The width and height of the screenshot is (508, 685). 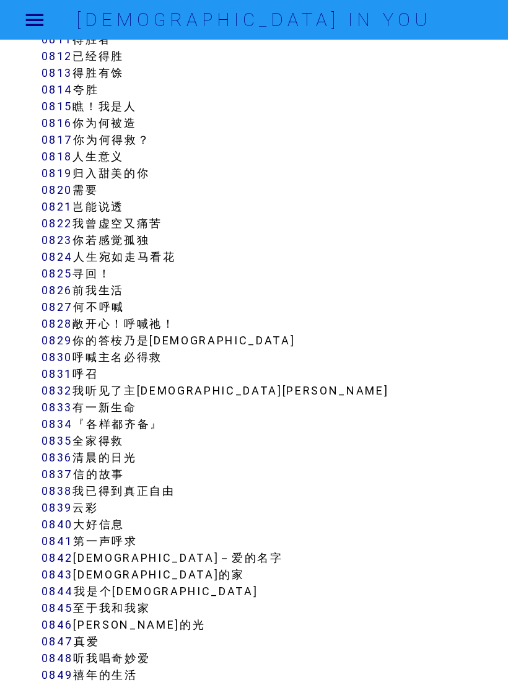 What do you see at coordinates (58, 674) in the screenshot?
I see `a: 0849` at bounding box center [58, 674].